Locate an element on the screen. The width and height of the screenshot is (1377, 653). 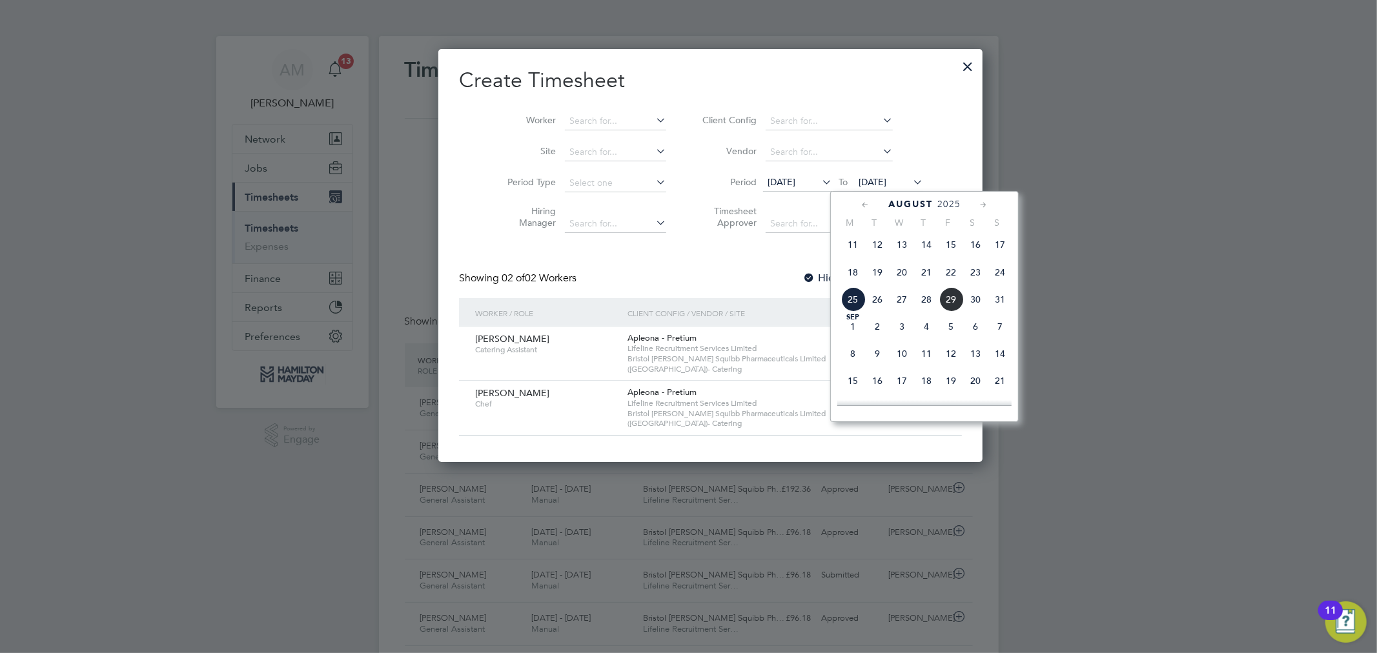
span: W is located at coordinates (899, 223).